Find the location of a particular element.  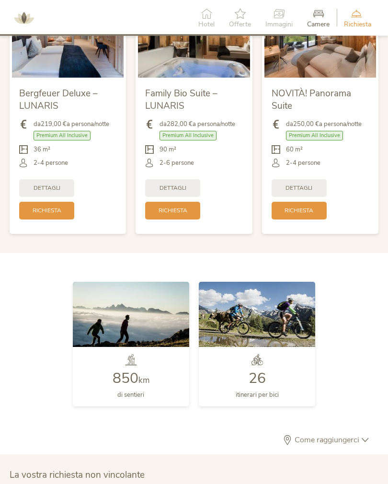

span: Offerte is located at coordinates (240, 24).